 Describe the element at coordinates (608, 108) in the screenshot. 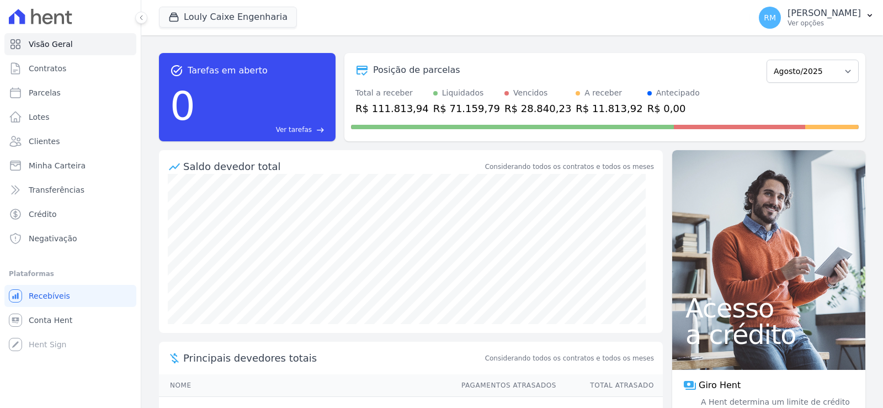

I see `div: R$ 11.813,92` at that location.